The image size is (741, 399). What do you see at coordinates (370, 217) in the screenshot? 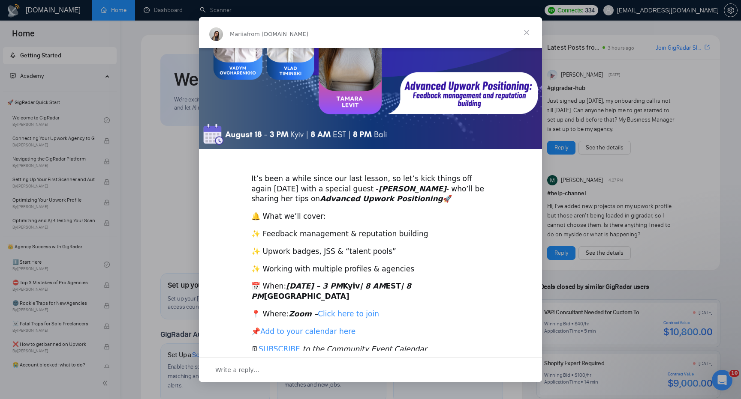
I see `div: 🔔 What we’ll cover:` at bounding box center [370, 217].